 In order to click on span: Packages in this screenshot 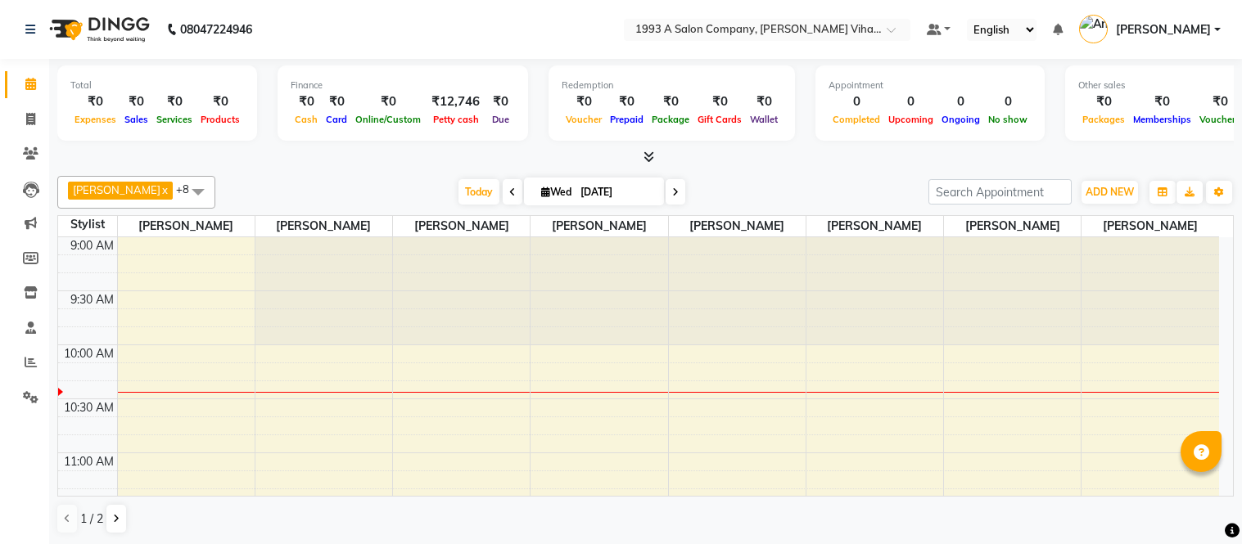, I will do `click(1104, 120)`.